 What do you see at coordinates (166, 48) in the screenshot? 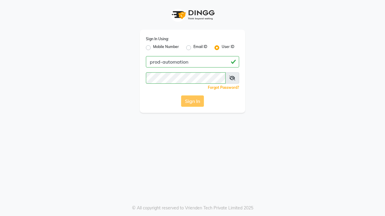
I see `label: Mobile Number` at bounding box center [166, 48].